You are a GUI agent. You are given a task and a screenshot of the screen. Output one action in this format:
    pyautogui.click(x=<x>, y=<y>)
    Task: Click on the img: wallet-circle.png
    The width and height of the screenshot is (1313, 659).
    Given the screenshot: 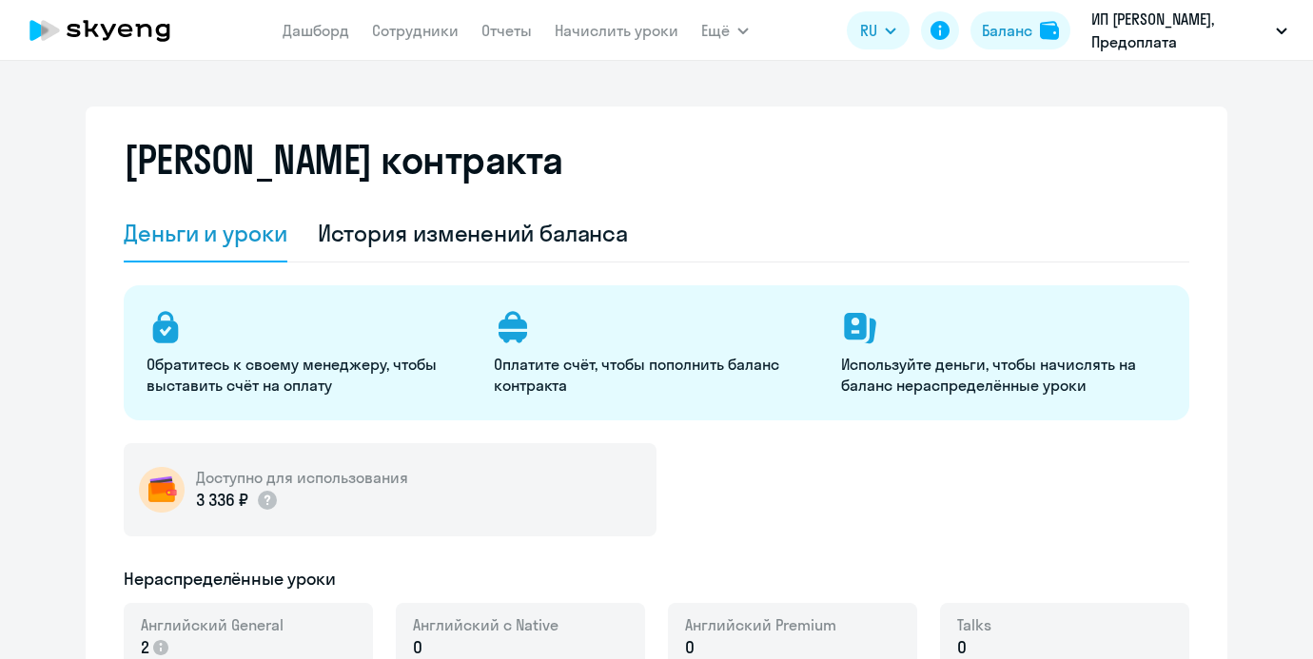 What is the action you would take?
    pyautogui.click(x=162, y=490)
    